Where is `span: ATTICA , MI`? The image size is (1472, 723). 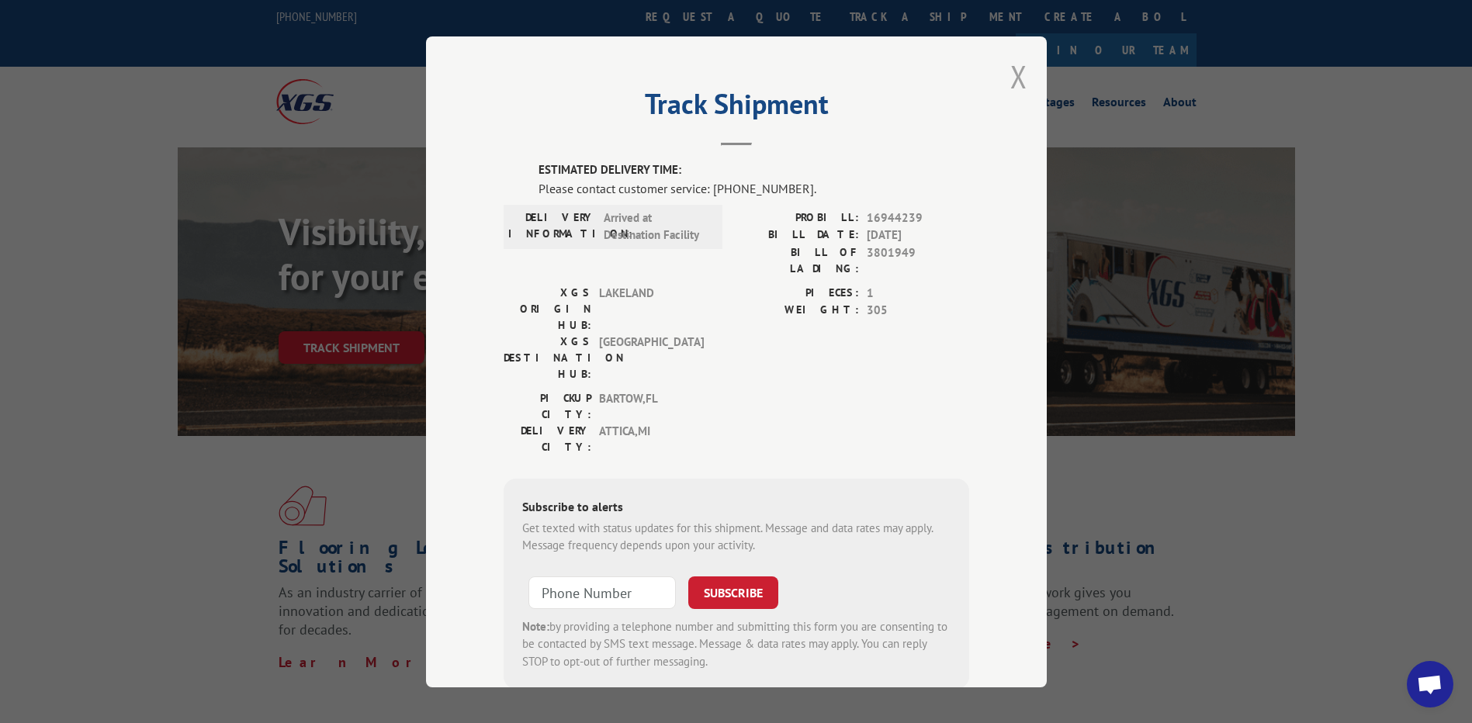
span: ATTICA , MI is located at coordinates (651, 438).